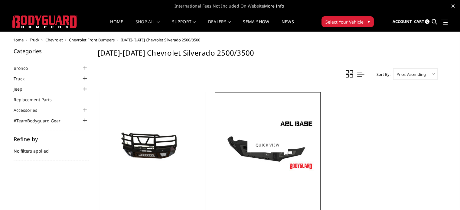 This screenshot has height=210, width=460. Describe the element at coordinates (287, 25) in the screenshot. I see `a: News` at that location.